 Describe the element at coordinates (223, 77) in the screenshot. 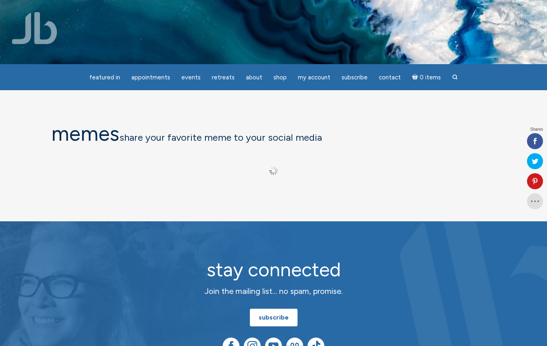

I see `a: Retreats` at that location.